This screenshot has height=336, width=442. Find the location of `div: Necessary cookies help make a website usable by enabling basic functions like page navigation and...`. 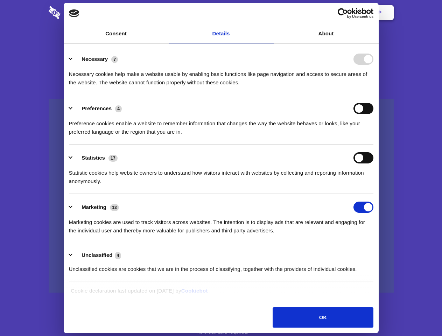

div: Necessary cookies help make a website usable by enabling basic functions like page navigation and... is located at coordinates (221, 76).